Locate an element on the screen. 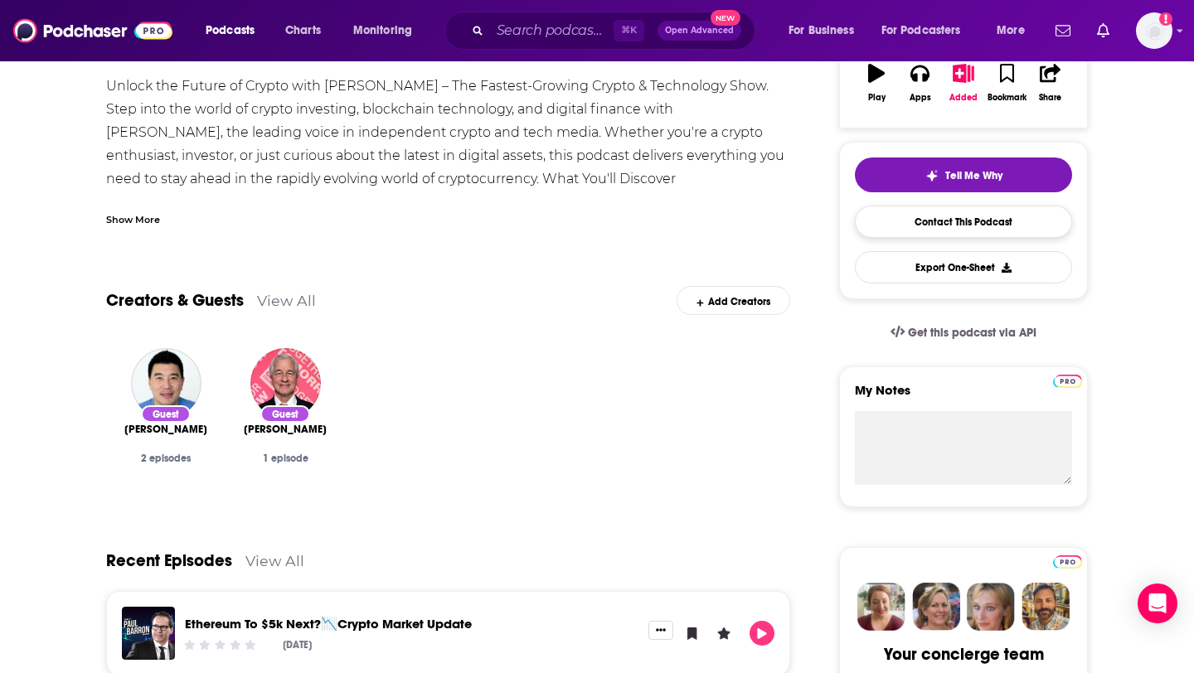 The height and width of the screenshot is (673, 1194). a: Get this podcast via API is located at coordinates (963, 332).